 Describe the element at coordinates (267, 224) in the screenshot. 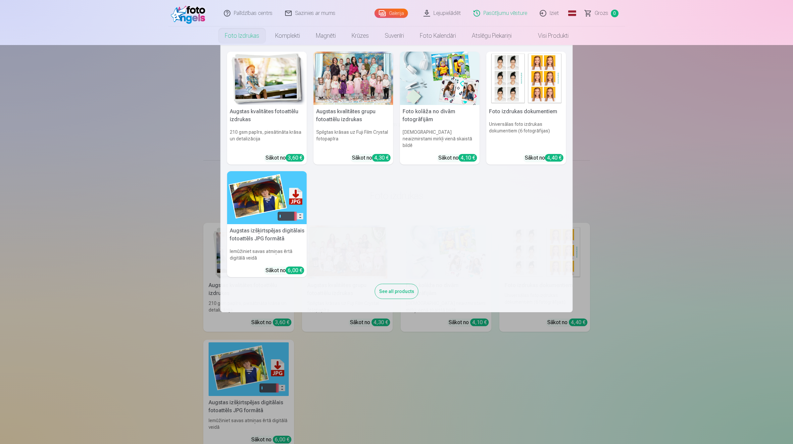

I see `a: Augstas izšķirtspējas digitālais fotoattēls JPG formātāAugstas izšķirtspējas digitālais fotoattēl...` at that location.